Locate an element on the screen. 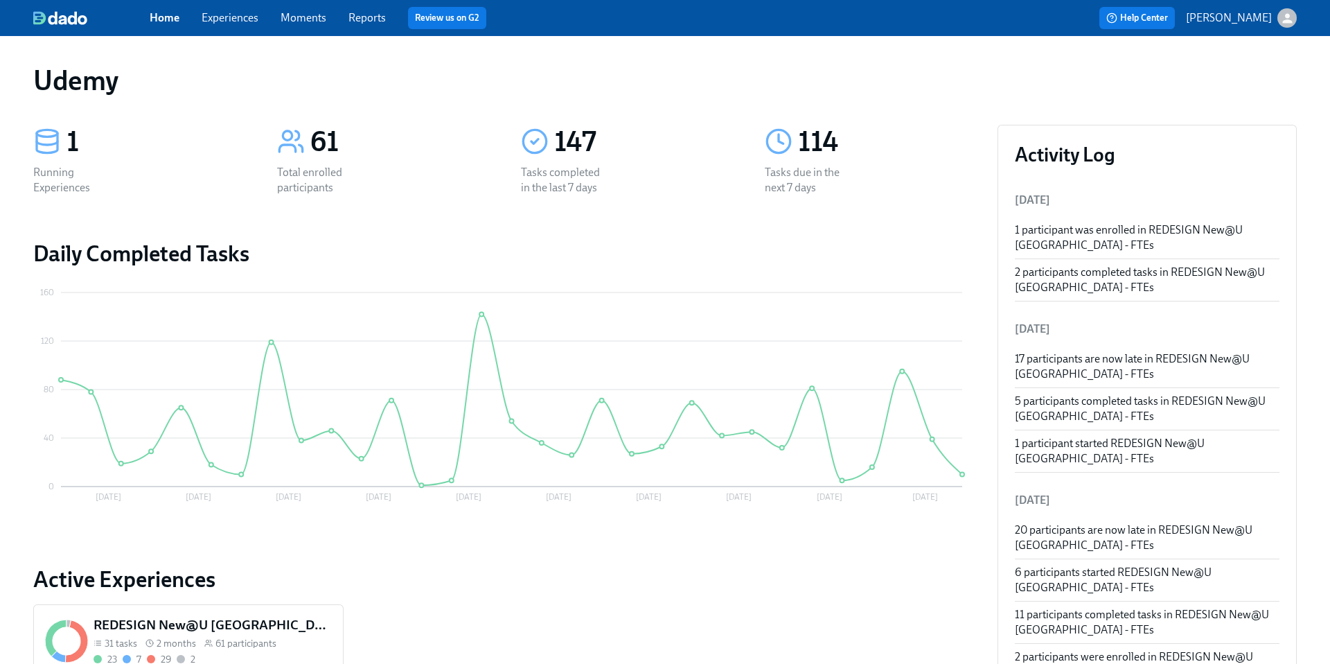 The height and width of the screenshot is (664, 1330). button: Review us on G2 is located at coordinates (447, 18).